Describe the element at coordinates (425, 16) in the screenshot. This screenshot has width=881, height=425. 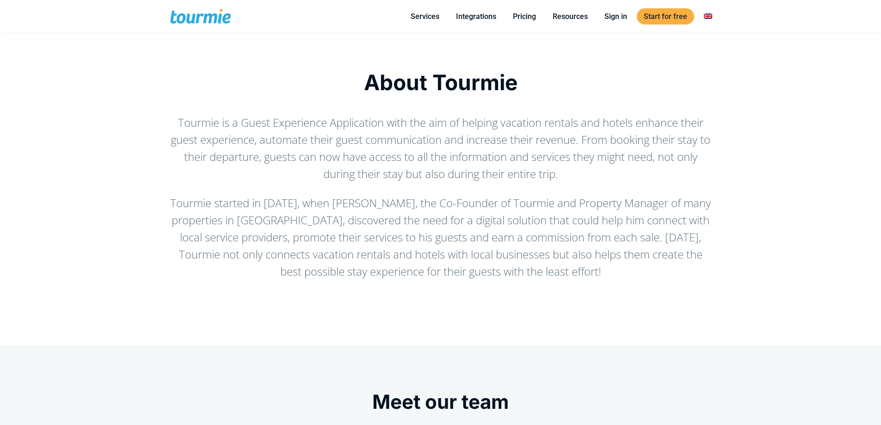
I see `a: Services` at that location.